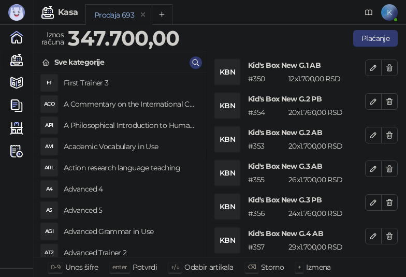  Describe the element at coordinates (307, 166) in the screenshot. I see `h4: Kid's Box New G.3 AB` at that location.